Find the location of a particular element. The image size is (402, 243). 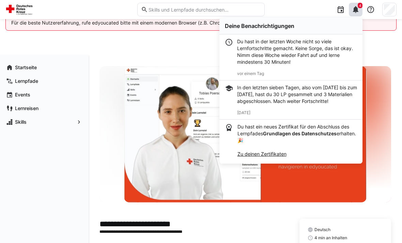

span: 4 min an Inhalten is located at coordinates (331, 238).